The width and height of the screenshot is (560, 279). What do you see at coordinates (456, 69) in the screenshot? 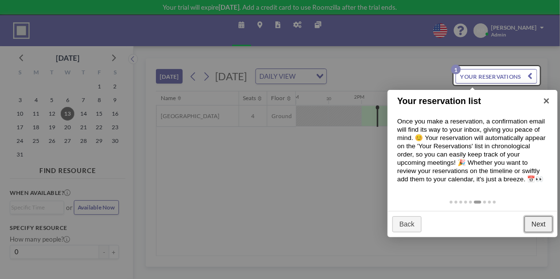
I see `p: 1` at bounding box center [456, 69].